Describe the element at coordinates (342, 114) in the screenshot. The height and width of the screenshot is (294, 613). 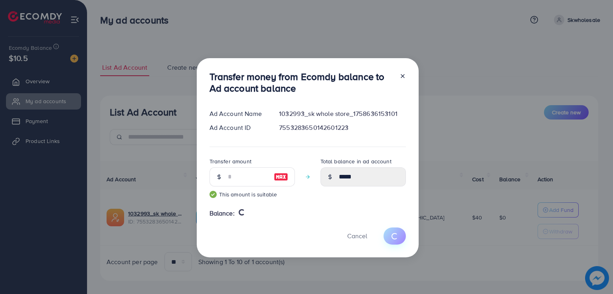
I see `div: 1032993_sk whole store_1758636153101` at that location.